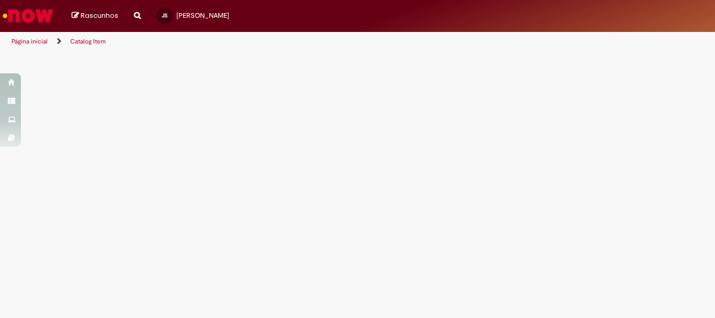 The width and height of the screenshot is (715, 318). I want to click on img: ServiceNow, so click(28, 16).